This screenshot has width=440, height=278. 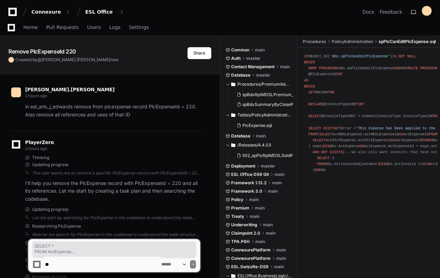 I want to click on button: PlcExpense.sql, so click(x=261, y=125).